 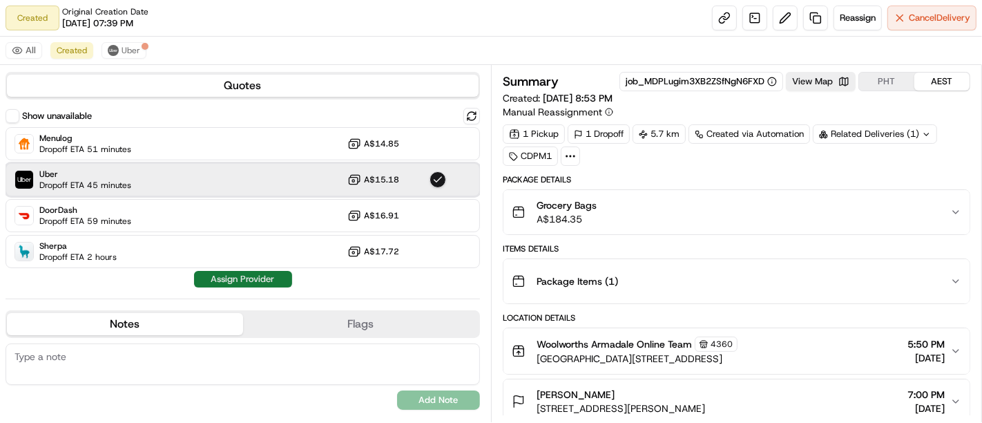 I want to click on div: Related Deliveries (1), so click(x=875, y=134).